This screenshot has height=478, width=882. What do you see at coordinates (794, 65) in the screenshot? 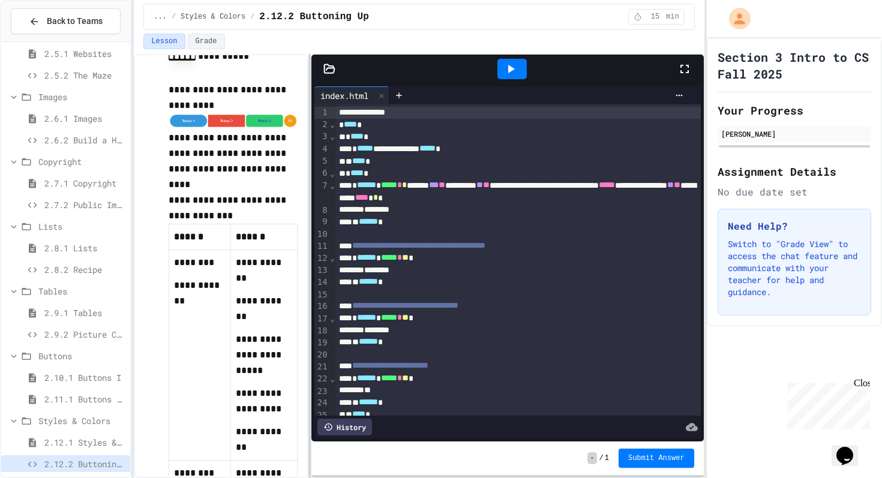
I see `h1: Section 3 Intro to CS Fall 2025` at bounding box center [794, 65].